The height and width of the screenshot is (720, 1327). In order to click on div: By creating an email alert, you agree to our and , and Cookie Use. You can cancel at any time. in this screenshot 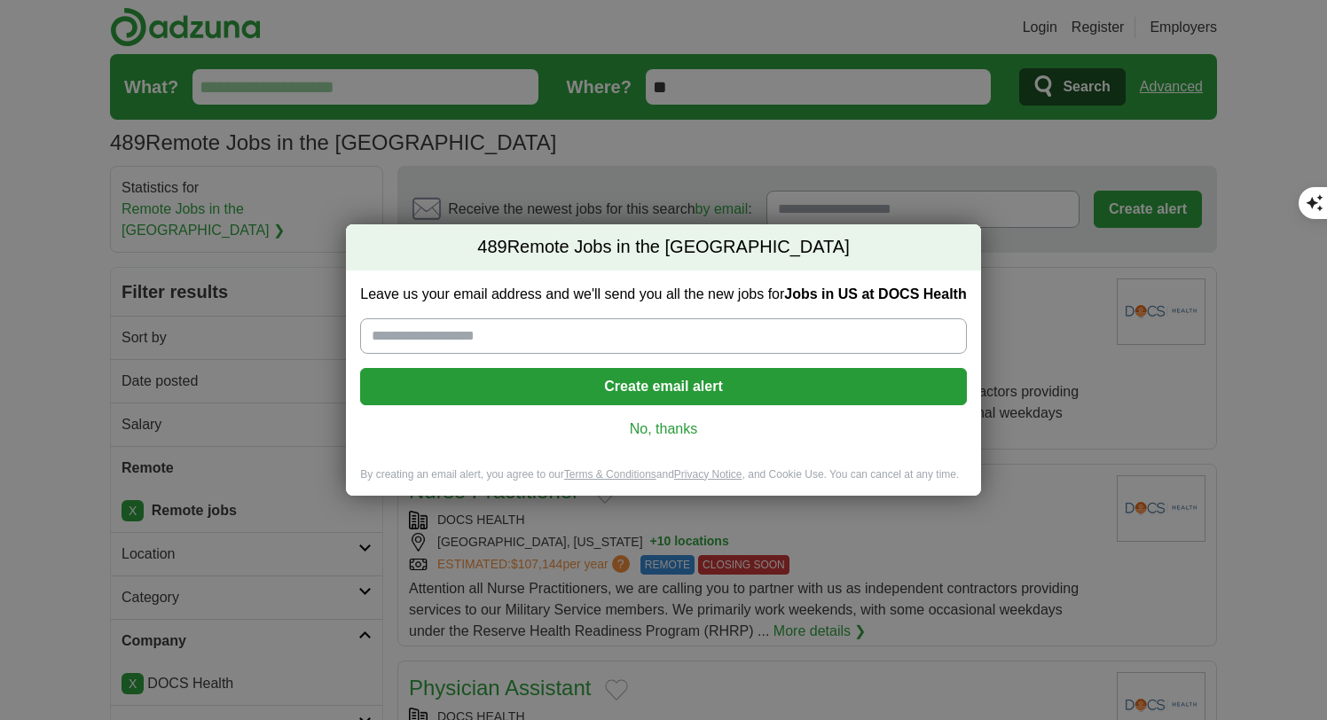, I will do `click(662, 482)`.